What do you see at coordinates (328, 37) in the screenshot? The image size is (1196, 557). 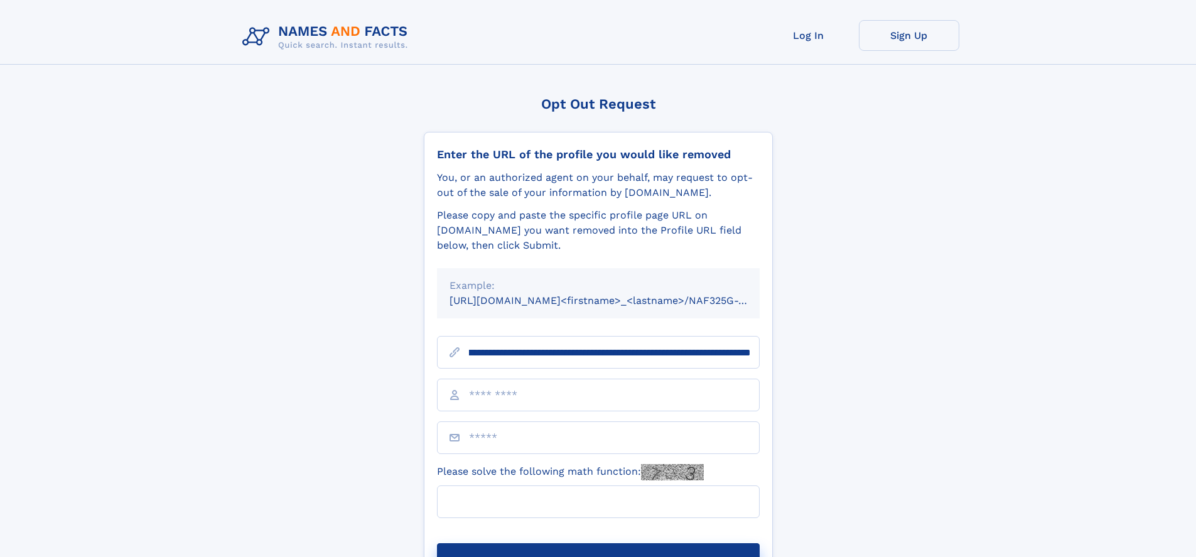 I see `img: Logo Names and Facts` at bounding box center [328, 37].